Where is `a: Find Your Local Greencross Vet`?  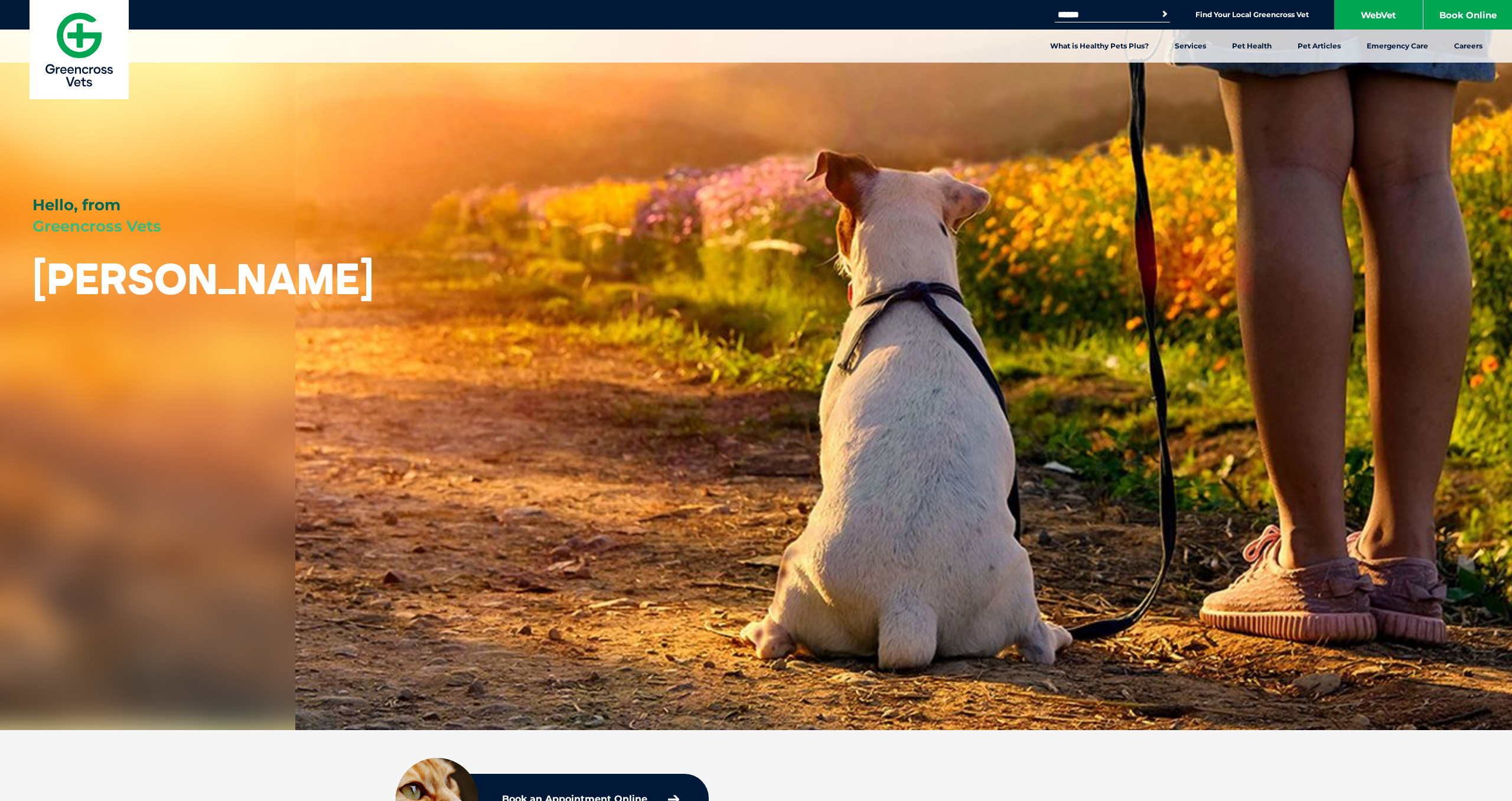 a: Find Your Local Greencross Vet is located at coordinates (1252, 15).